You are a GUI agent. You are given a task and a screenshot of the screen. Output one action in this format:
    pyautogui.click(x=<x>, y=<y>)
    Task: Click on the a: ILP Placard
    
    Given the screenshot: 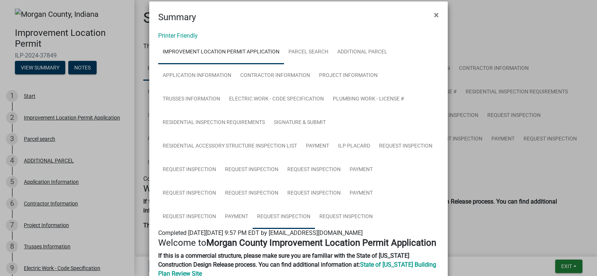 What is the action you would take?
    pyautogui.click(x=354, y=146)
    